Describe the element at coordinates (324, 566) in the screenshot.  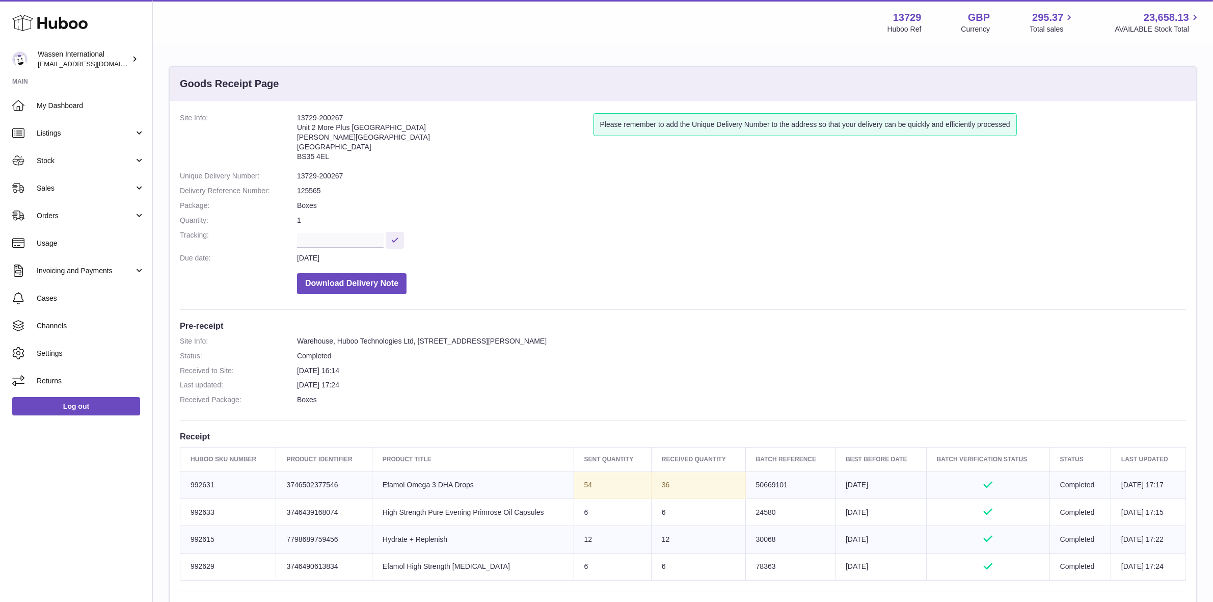
I see `td: 3746490613834` at that location.